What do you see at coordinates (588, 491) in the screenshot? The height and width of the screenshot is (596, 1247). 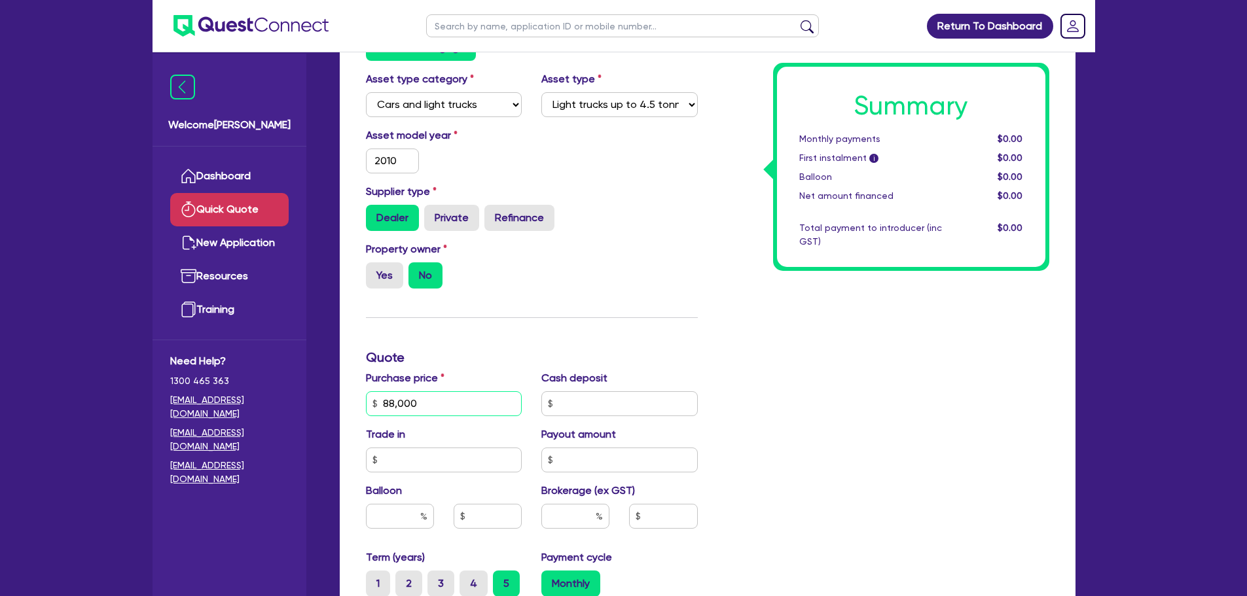 I see `label: Brokerage (ex GST)` at bounding box center [588, 491].